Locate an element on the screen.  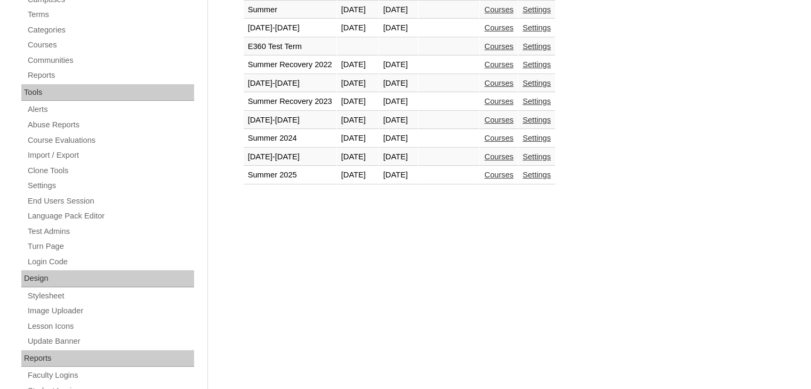
td: Summer is located at coordinates (290, 10).